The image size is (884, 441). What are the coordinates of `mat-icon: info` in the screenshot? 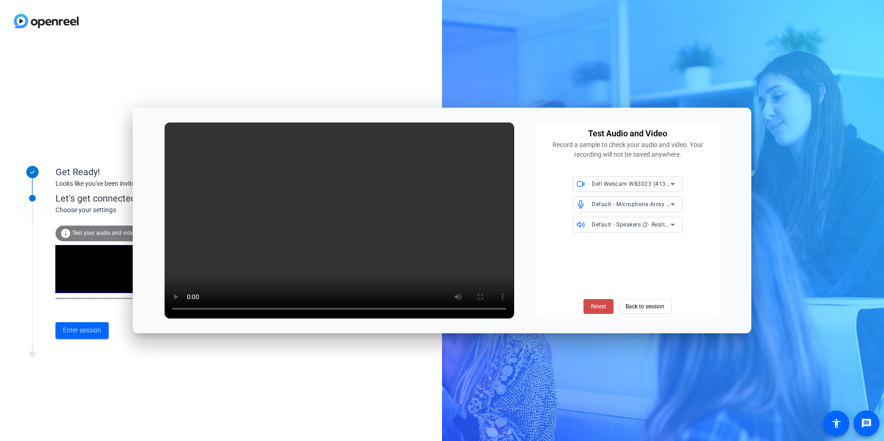 It's located at (66, 233).